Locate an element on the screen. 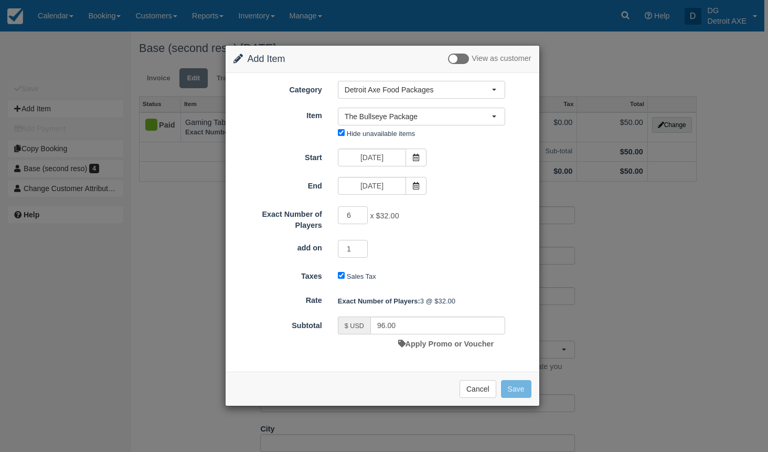 The height and width of the screenshot is (452, 768). span: View as customer is located at coordinates (501, 59).